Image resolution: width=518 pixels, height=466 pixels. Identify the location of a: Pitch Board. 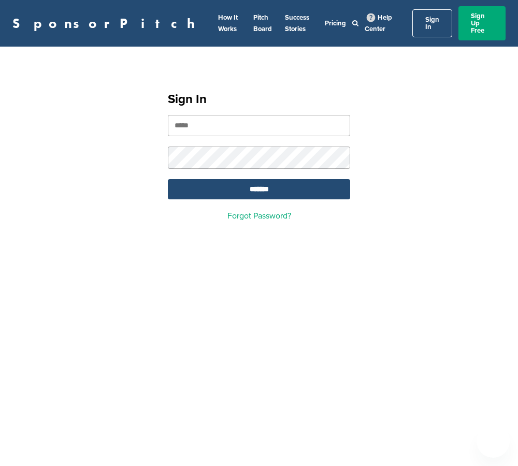
(262, 23).